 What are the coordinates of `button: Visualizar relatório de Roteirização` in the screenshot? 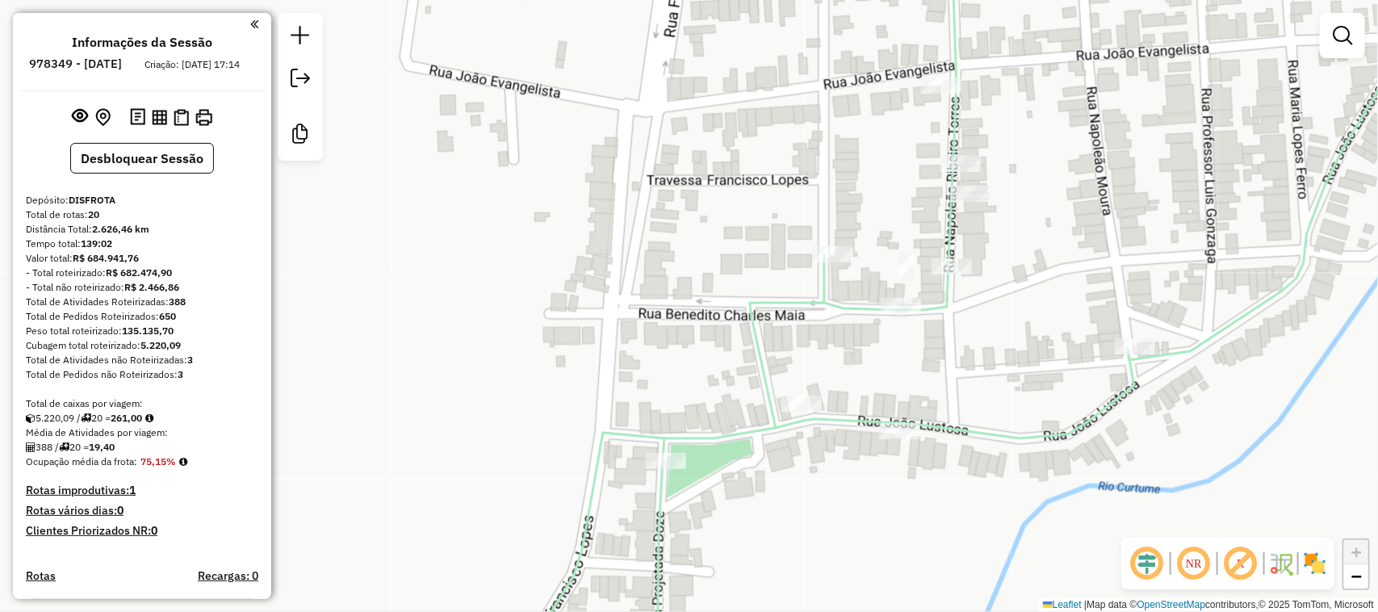 It's located at (159, 116).